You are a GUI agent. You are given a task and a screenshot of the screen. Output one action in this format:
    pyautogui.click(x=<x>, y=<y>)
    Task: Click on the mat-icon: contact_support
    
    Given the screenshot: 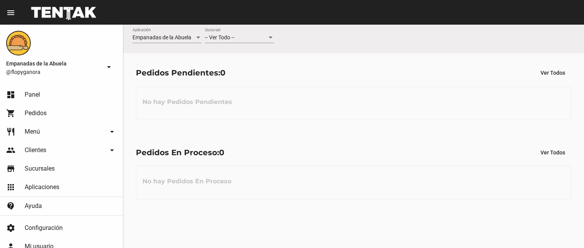 What is the action you would take?
    pyautogui.click(x=11, y=206)
    